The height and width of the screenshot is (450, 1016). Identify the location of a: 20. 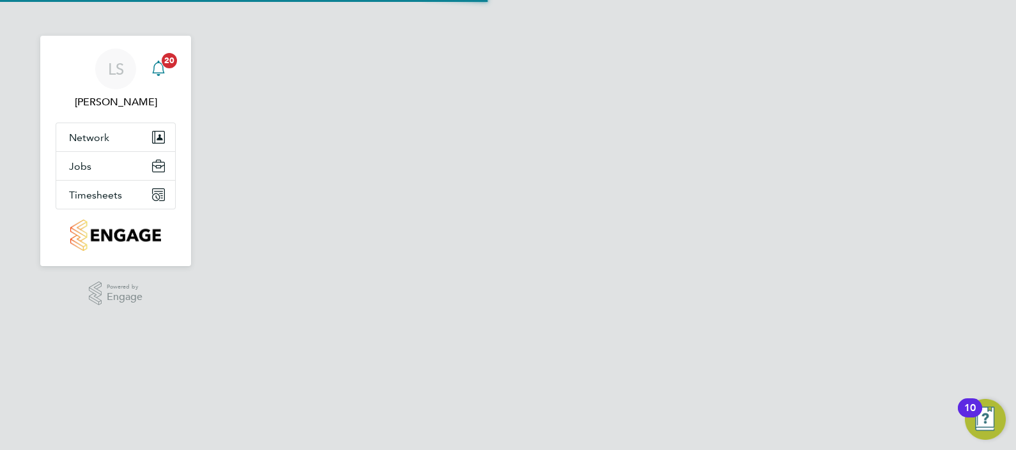
(158, 69).